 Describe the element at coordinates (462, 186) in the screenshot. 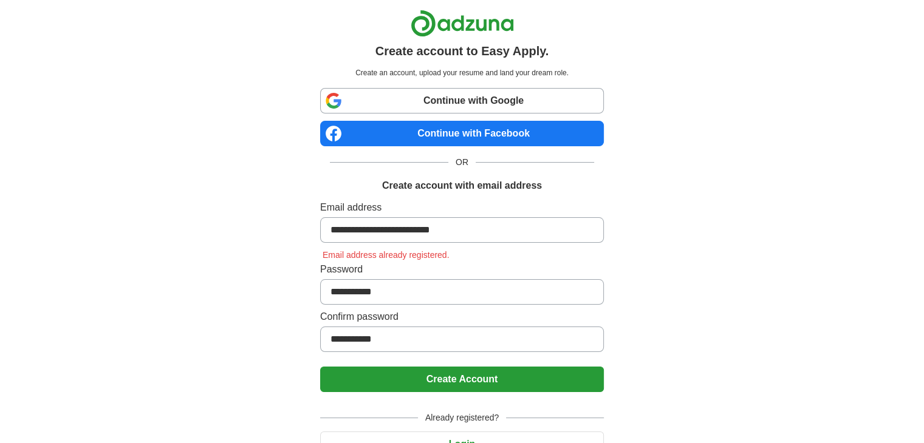

I see `h1: Create account with email address` at that location.